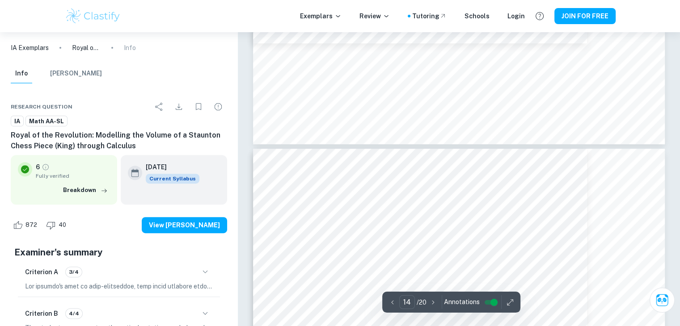 This screenshot has height=326, width=680. What do you see at coordinates (42, 107) in the screenshot?
I see `span: Research question` at bounding box center [42, 107].